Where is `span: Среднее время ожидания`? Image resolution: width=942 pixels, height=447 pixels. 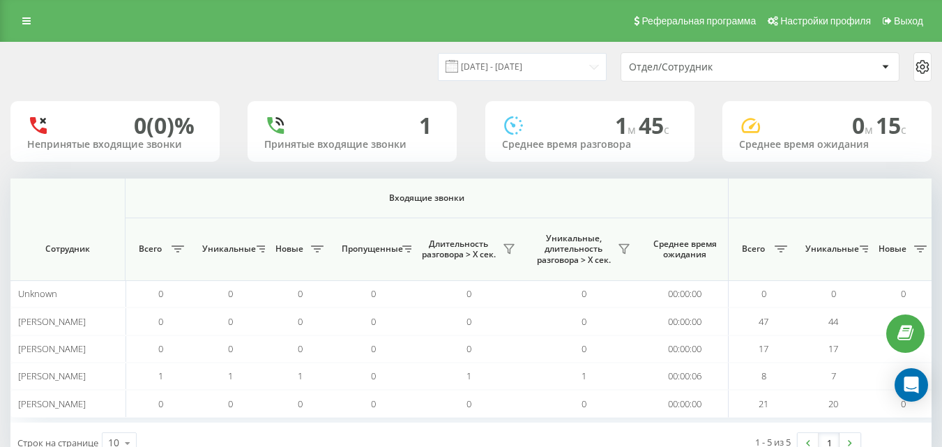 span: Среднее время ожидания is located at coordinates (685, 249).